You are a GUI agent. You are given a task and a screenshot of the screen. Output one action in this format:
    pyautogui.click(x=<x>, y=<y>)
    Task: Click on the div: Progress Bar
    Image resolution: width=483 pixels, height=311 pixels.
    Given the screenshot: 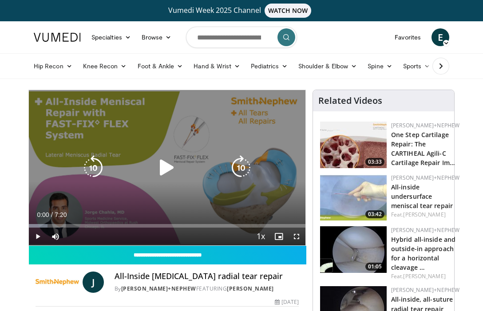 What is the action you would take?
    pyautogui.click(x=167, y=226)
    